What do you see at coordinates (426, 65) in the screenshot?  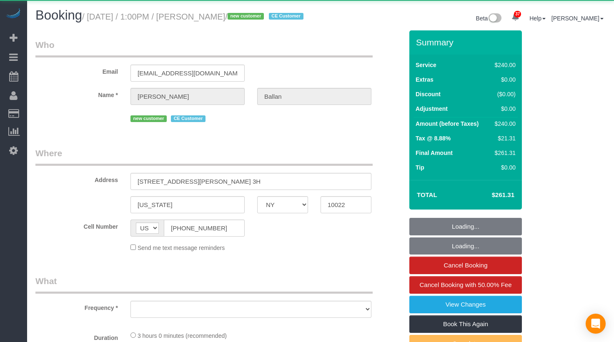 I see `label: Service` at bounding box center [426, 65].